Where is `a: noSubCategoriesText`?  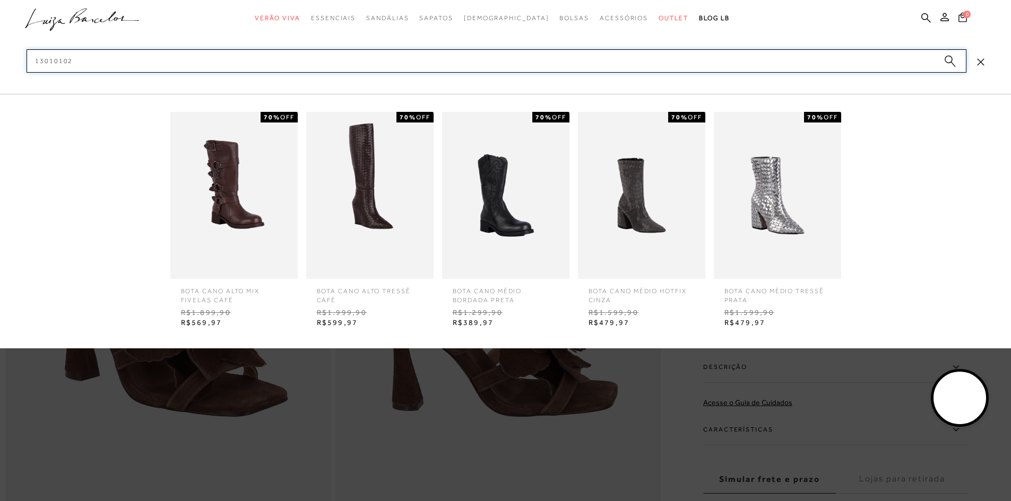 a: noSubCategoriesText is located at coordinates (506, 18).